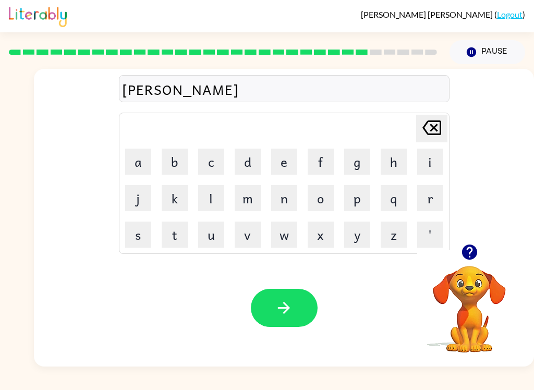 This screenshot has width=534, height=390. I want to click on button: Pause, so click(487, 52).